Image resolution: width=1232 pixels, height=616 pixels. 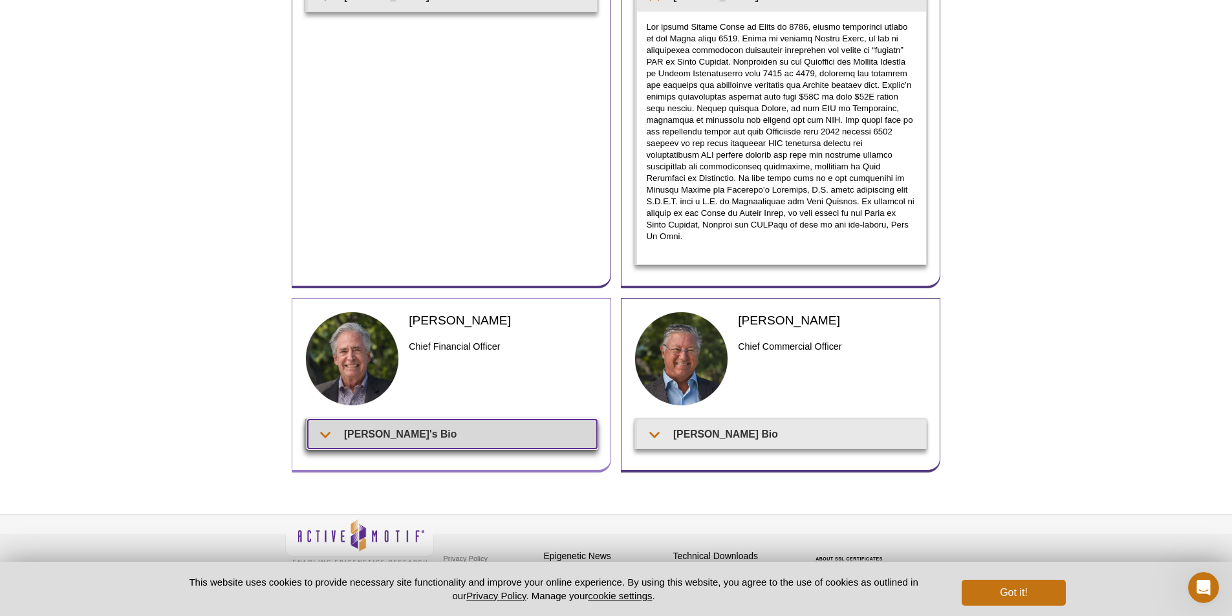 What do you see at coordinates (682, 359) in the screenshot?
I see `img: Fritz Eibel headshot` at bounding box center [682, 359].